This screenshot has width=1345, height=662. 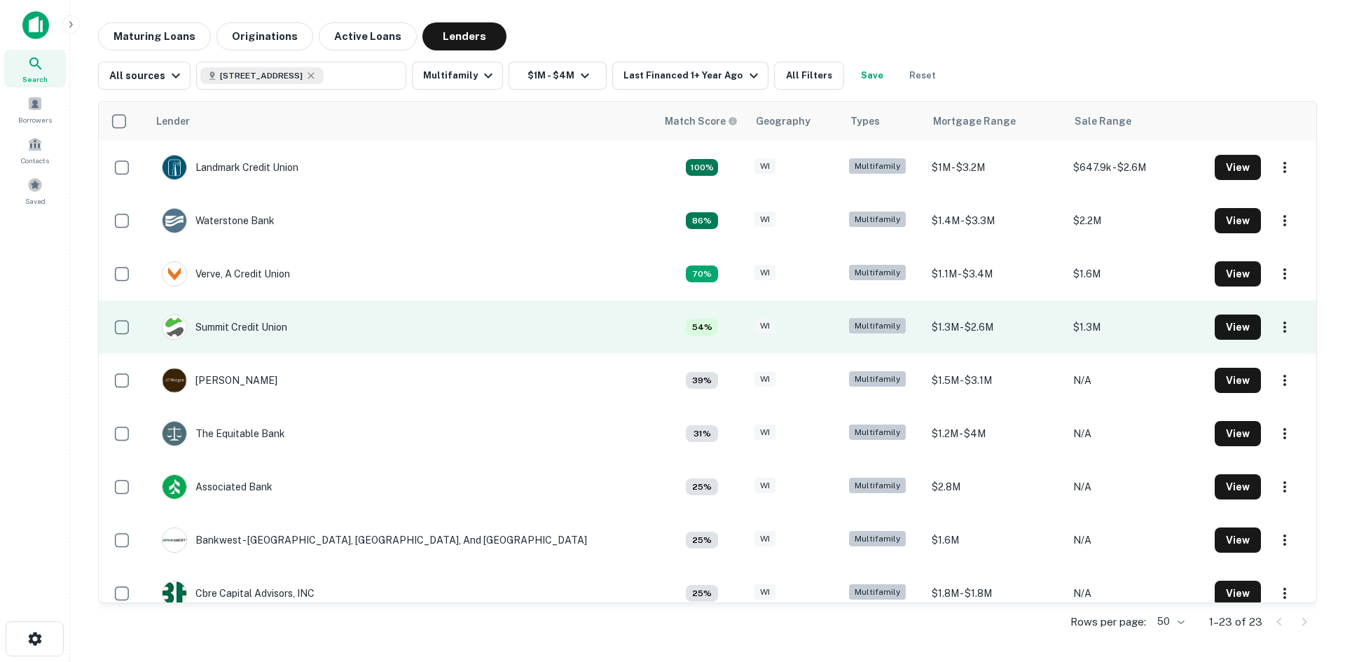 What do you see at coordinates (36, 25) in the screenshot?
I see `img: capitalize-icon.png` at bounding box center [36, 25].